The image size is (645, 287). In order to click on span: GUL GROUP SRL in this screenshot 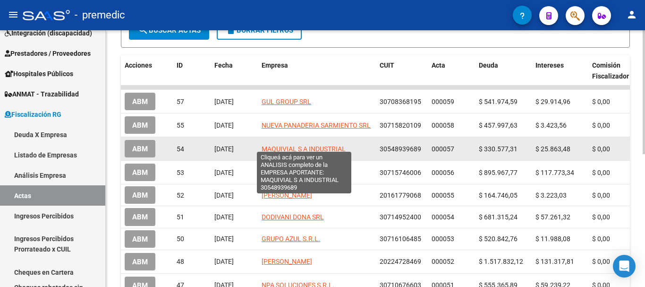, I will do `click(286, 102)`.